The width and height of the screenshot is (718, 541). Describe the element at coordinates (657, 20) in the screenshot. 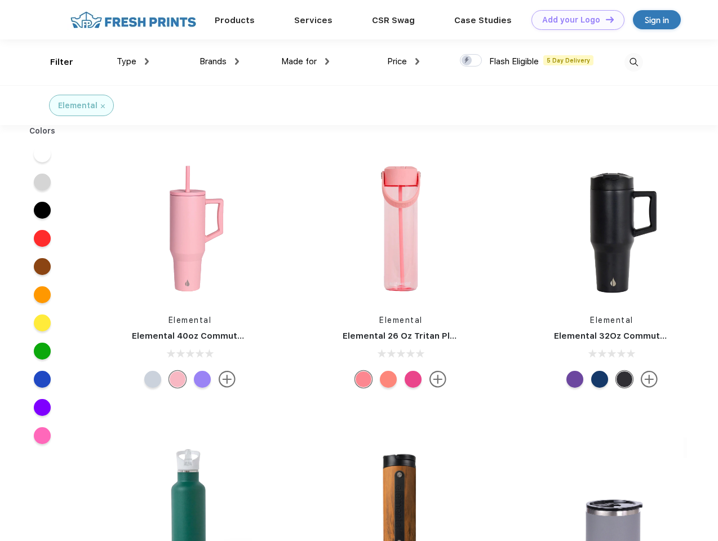

I see `div: Sign in` at that location.